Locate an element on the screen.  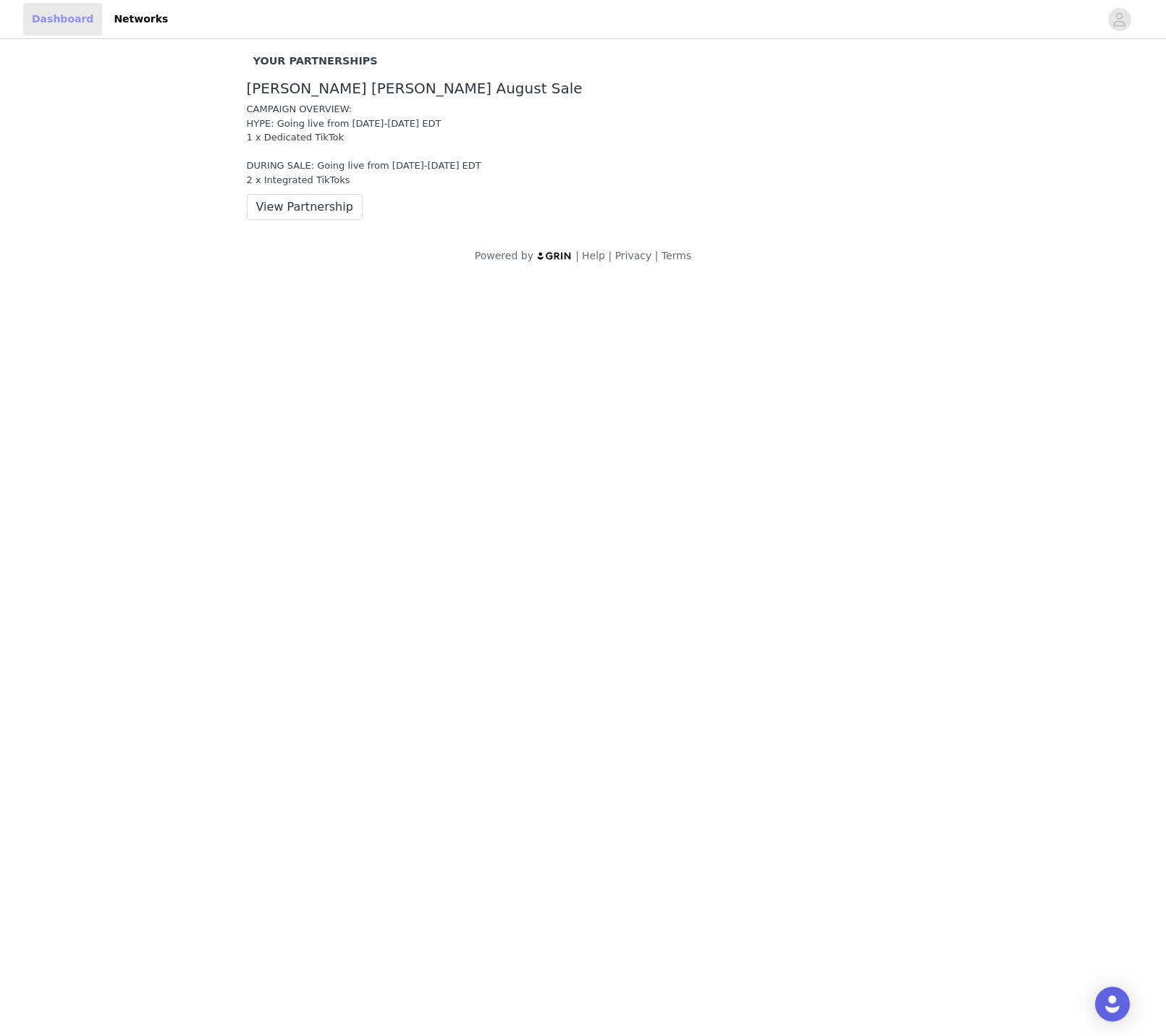
div: Your Partnerships is located at coordinates (584, 62).